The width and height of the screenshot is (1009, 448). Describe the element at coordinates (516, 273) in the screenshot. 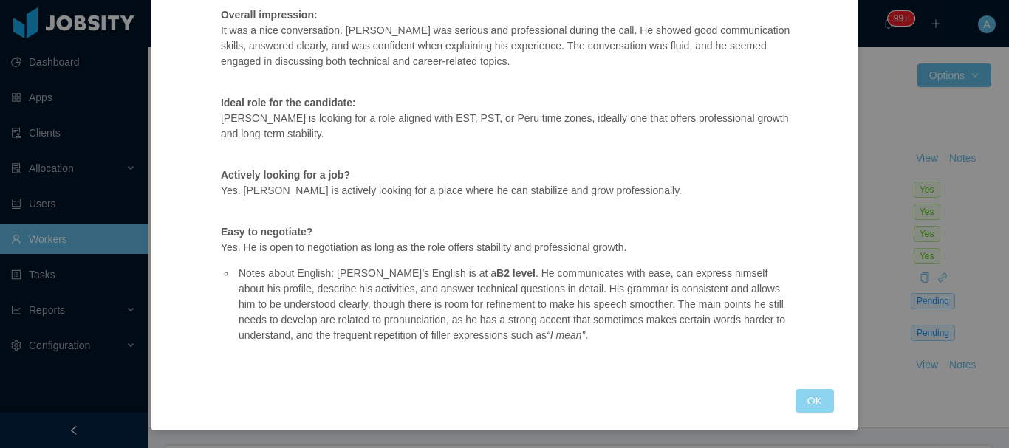

I see `strong: B2 level` at that location.